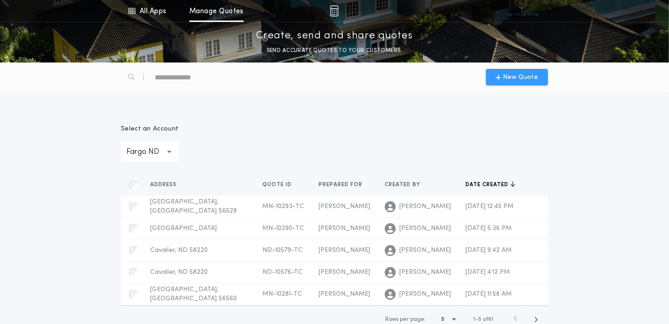 The height and width of the screenshot is (324, 669). I want to click on span: of 61, so click(488, 320).